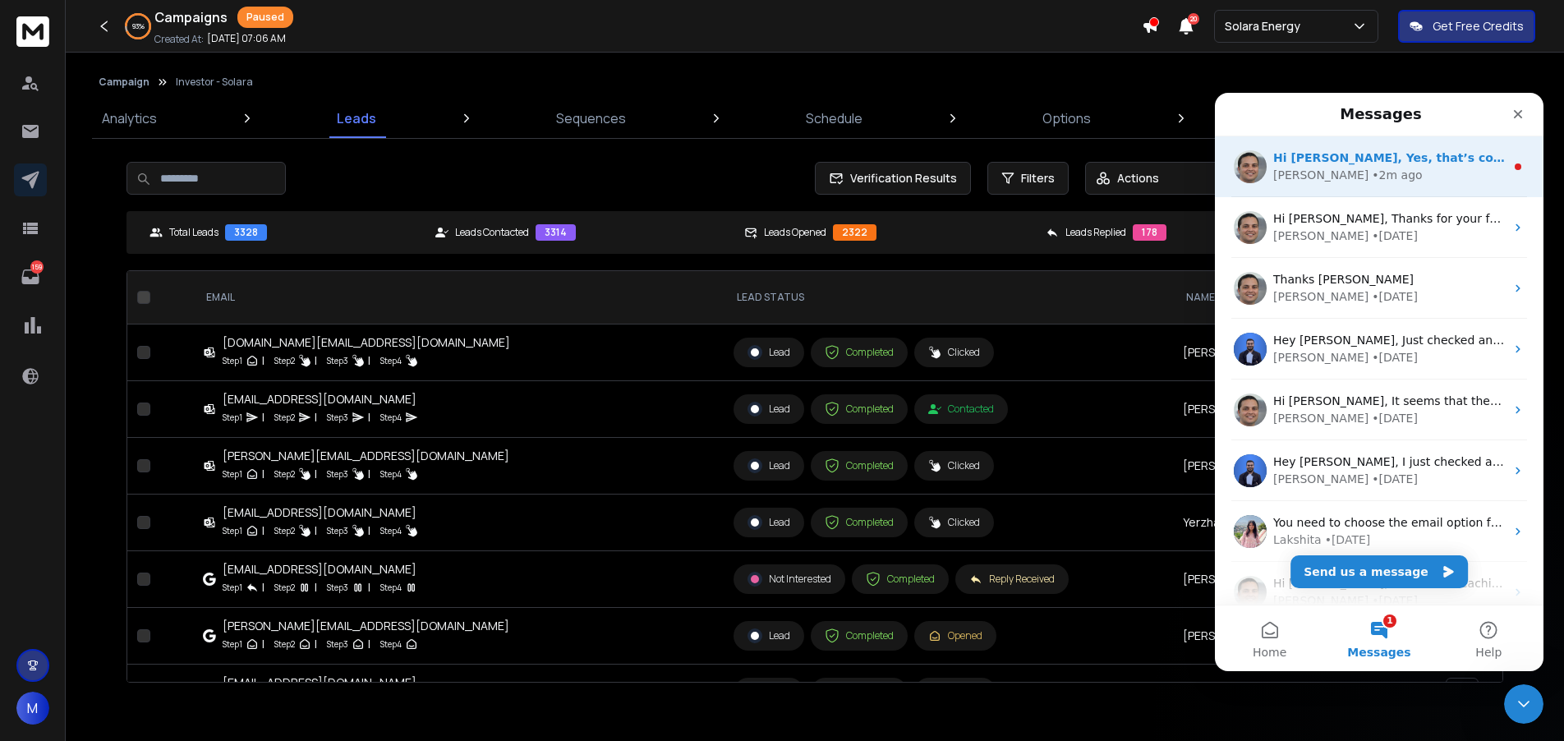 The image size is (1564, 741). What do you see at coordinates (893, 178) in the screenshot?
I see `button: Verification Results` at bounding box center [893, 178].